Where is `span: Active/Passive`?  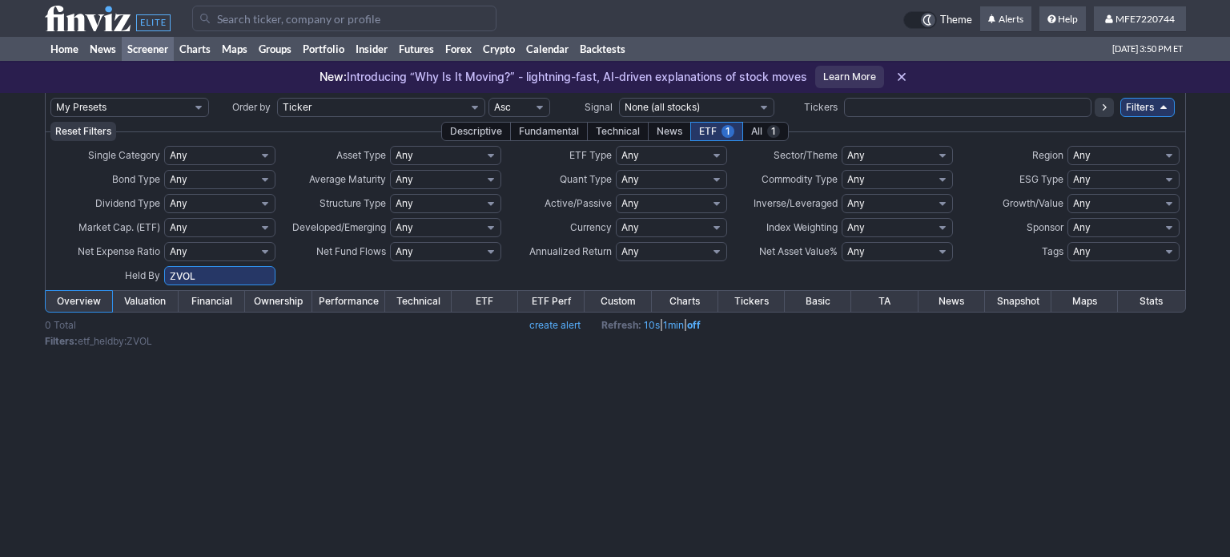
span: Active/Passive is located at coordinates (578, 203).